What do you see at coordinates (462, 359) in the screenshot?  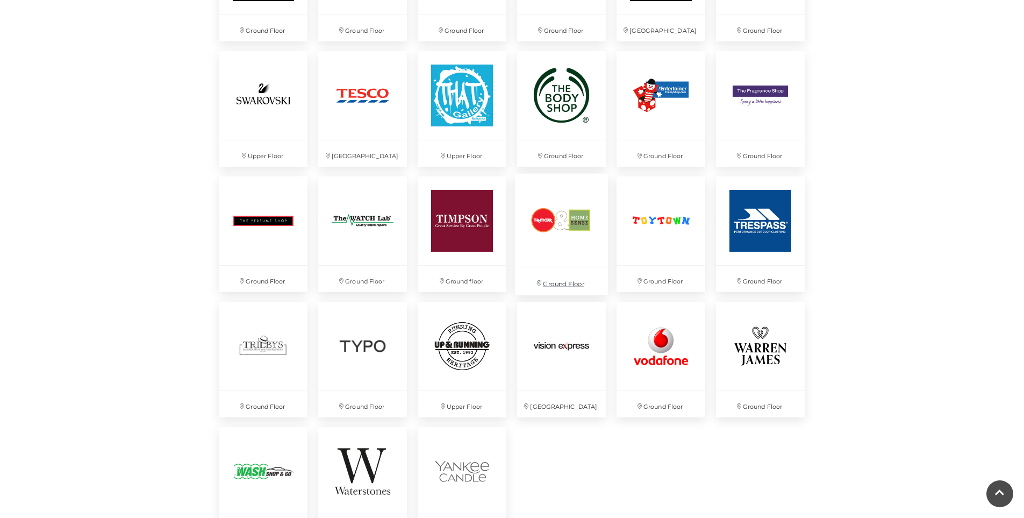 I see `a: Up & Running at Festival Place Upper Floor` at bounding box center [462, 359].